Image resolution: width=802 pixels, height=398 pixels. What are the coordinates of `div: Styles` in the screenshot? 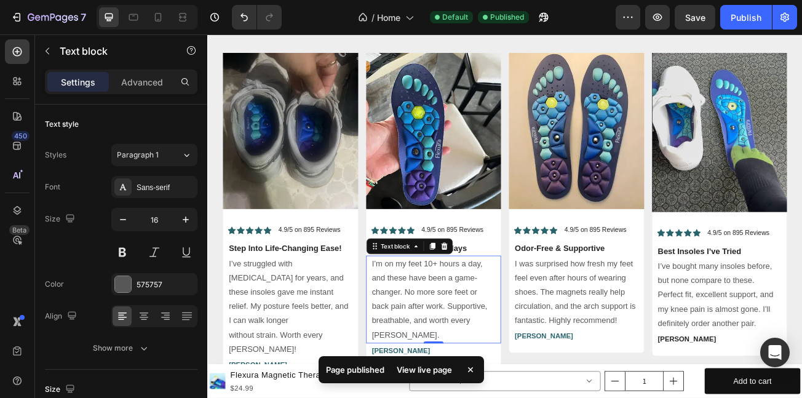 It's located at (55, 155).